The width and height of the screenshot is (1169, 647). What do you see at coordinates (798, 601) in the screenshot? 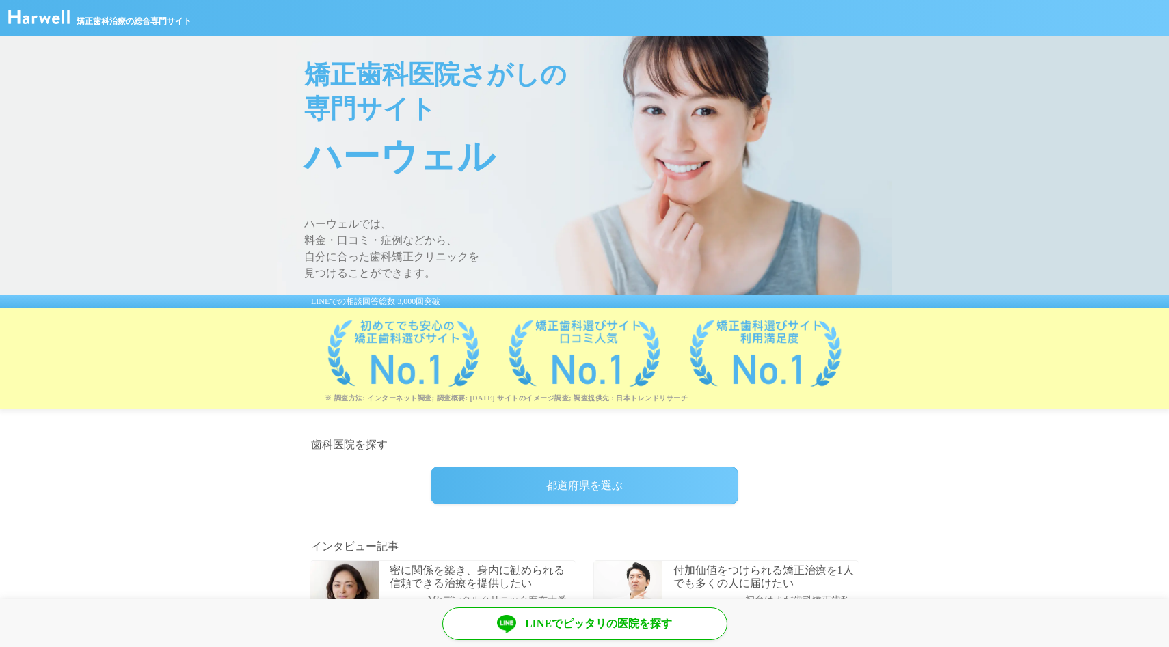
I see `p: 初台はまだ歯科矯正歯科` at bounding box center [798, 601].